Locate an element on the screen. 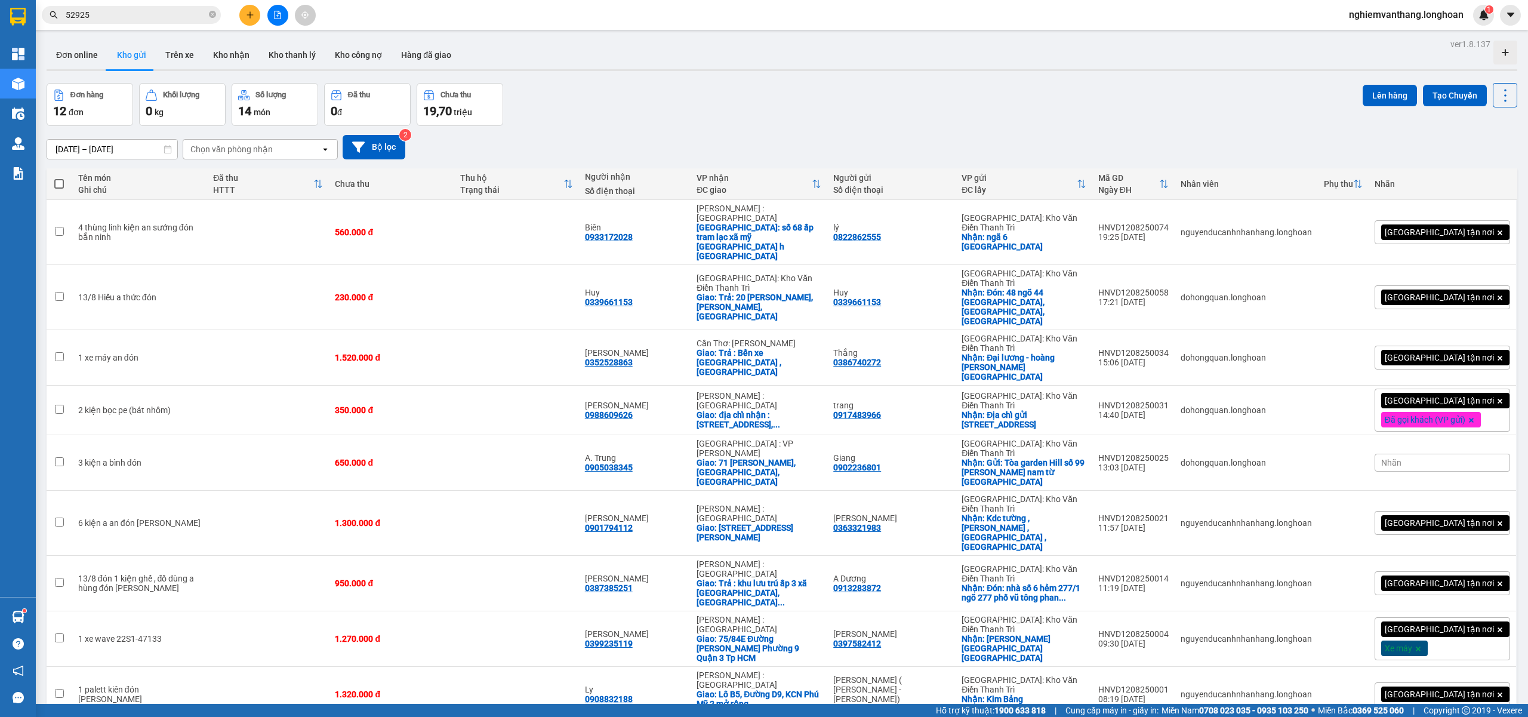 This screenshot has width=1528, height=717. div: Tạo kho hàng mới is located at coordinates (1505, 53).